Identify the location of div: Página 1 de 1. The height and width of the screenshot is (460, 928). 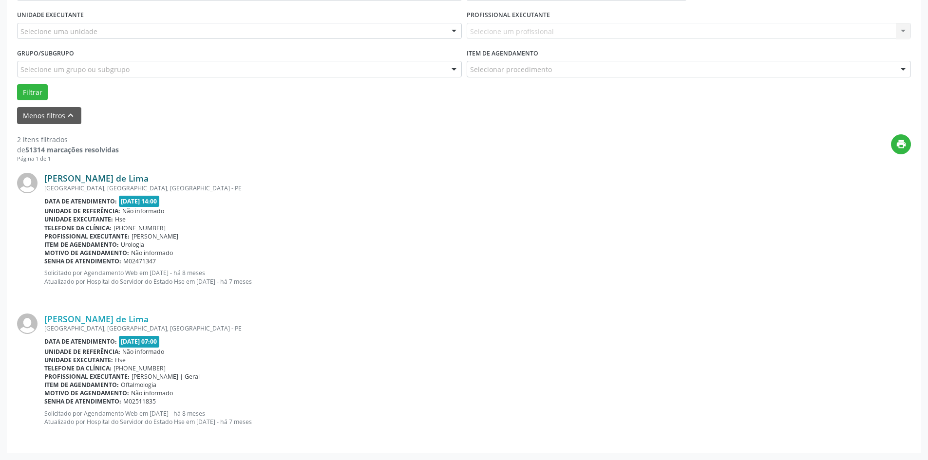
(68, 159).